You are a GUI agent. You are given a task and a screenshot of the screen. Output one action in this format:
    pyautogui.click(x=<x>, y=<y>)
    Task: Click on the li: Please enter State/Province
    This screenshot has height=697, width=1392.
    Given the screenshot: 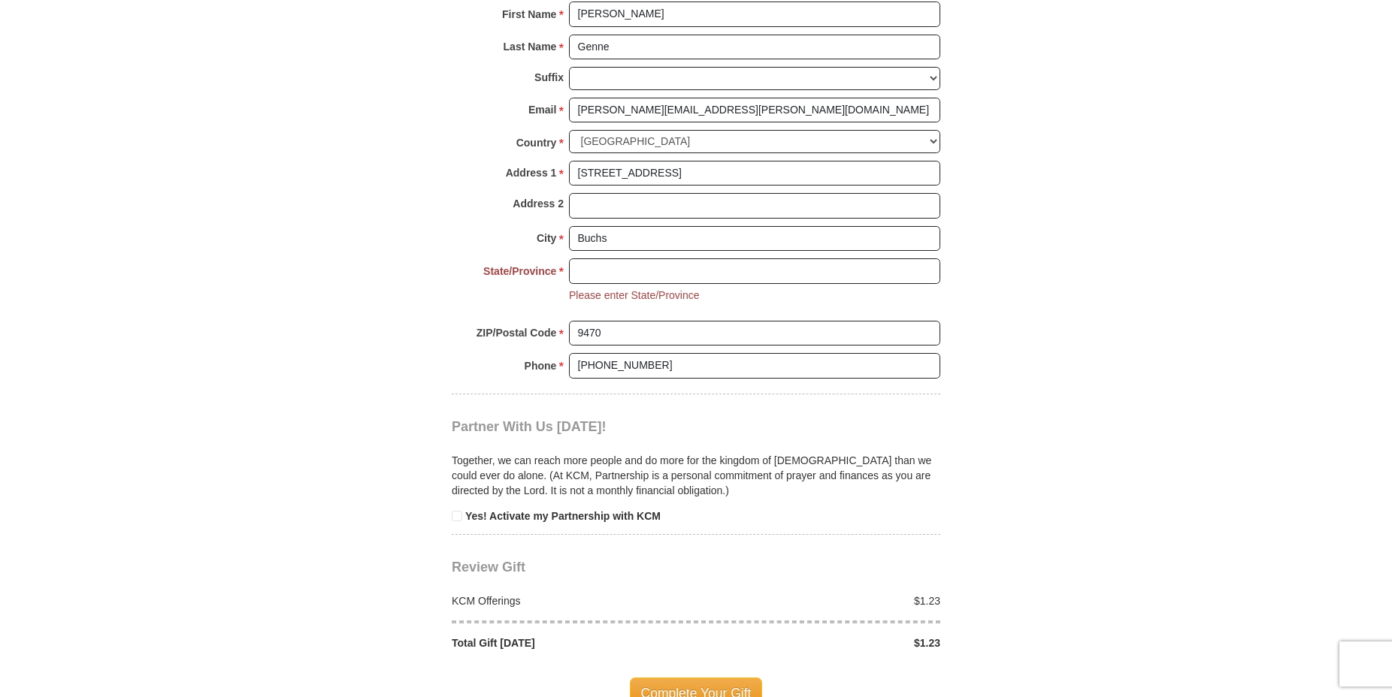 What is the action you would take?
    pyautogui.click(x=634, y=295)
    